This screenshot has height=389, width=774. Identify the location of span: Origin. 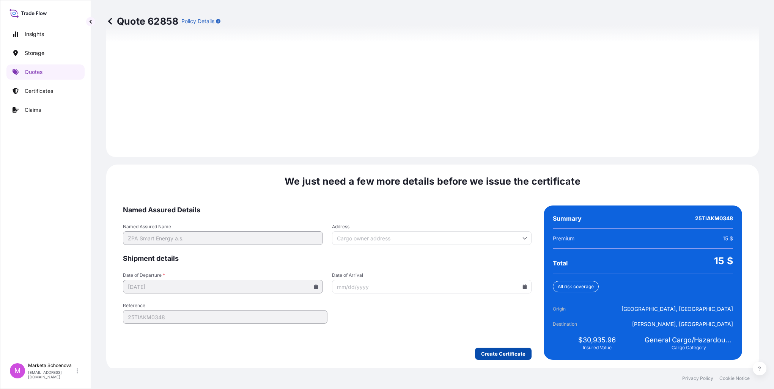
(574, 309).